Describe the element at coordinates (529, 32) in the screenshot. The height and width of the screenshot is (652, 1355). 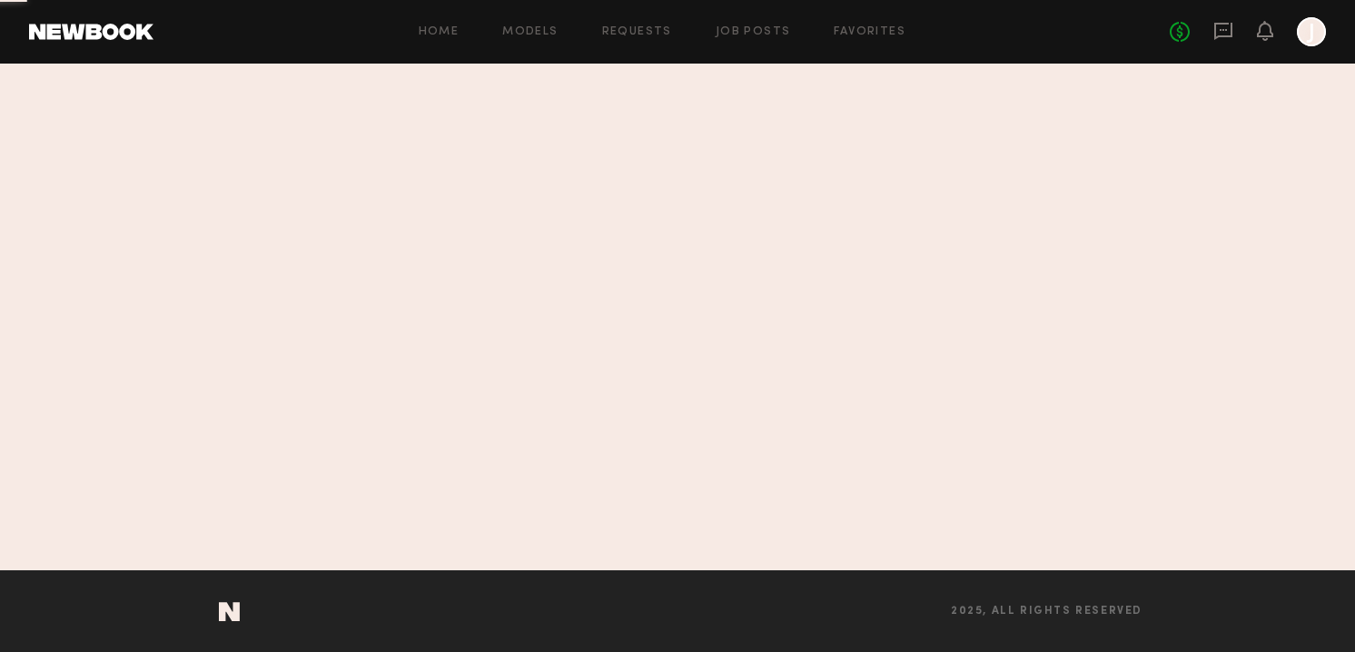
I see `a: Models` at that location.